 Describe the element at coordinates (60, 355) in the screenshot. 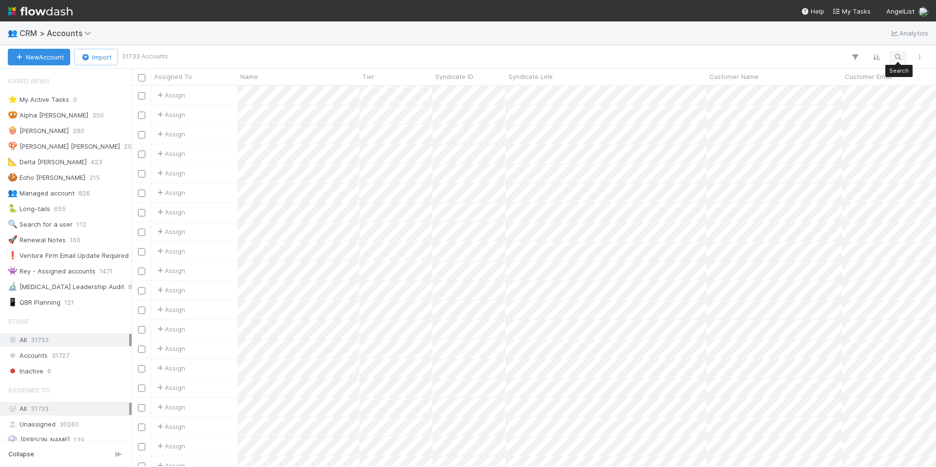

I see `span: 31727` at that location.